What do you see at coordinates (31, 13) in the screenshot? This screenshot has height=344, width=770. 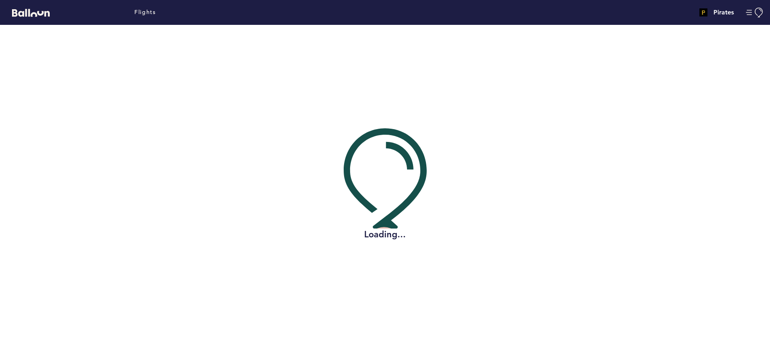 I see `svg: Balloon` at bounding box center [31, 13].